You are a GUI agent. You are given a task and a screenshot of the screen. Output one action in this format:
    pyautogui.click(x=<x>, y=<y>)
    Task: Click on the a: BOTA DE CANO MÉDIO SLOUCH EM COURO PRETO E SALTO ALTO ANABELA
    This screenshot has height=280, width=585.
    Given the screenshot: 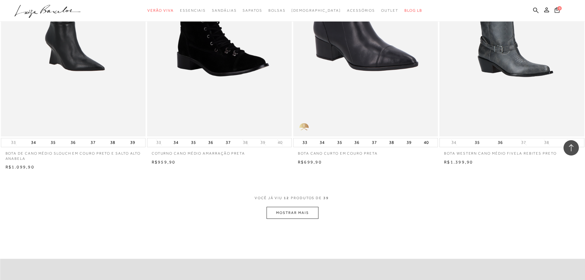 What is the action you would take?
    pyautogui.click(x=73, y=154)
    